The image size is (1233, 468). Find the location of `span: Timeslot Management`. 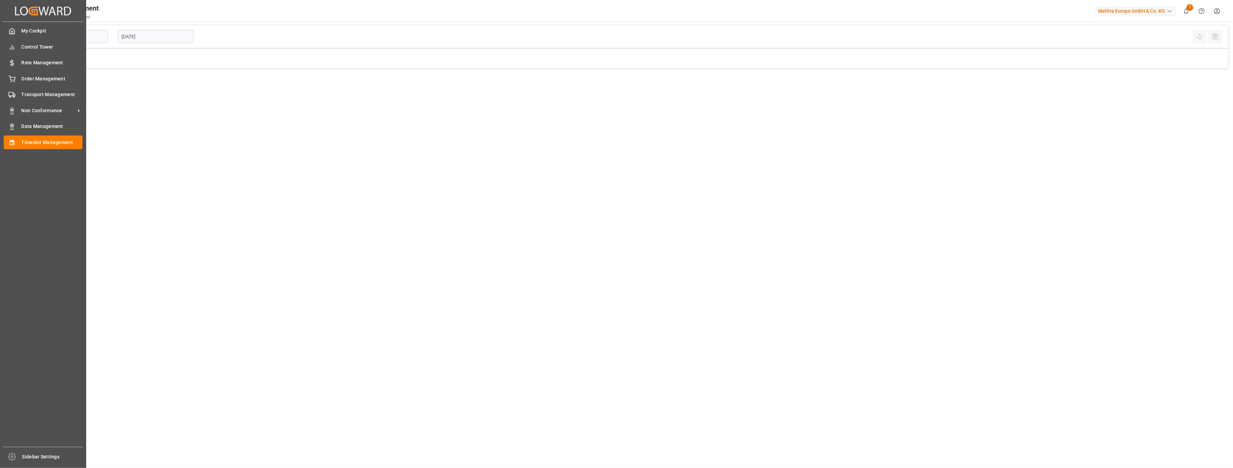

span: Timeslot Management is located at coordinates (52, 142).